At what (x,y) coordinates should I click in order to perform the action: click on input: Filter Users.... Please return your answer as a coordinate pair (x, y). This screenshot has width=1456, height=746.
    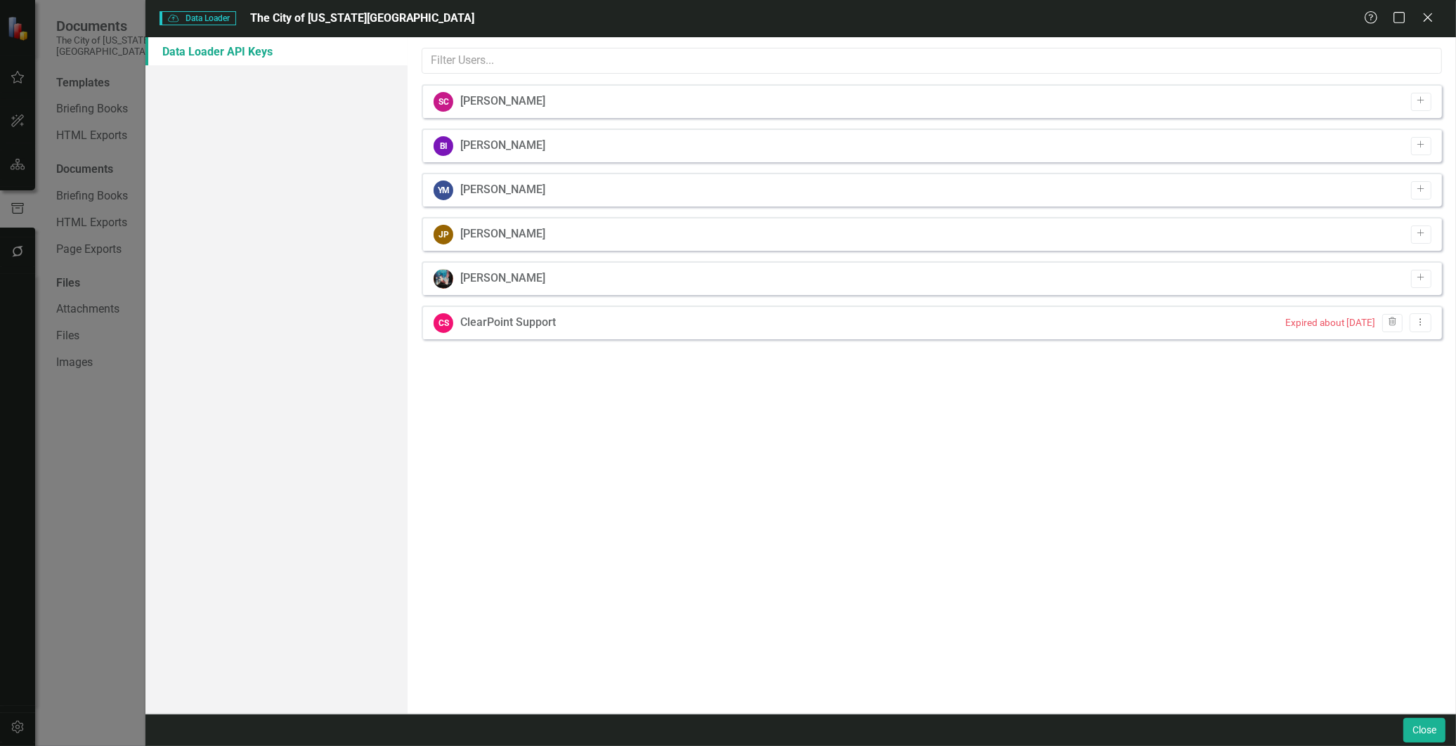
    Looking at the image, I should click on (932, 60).